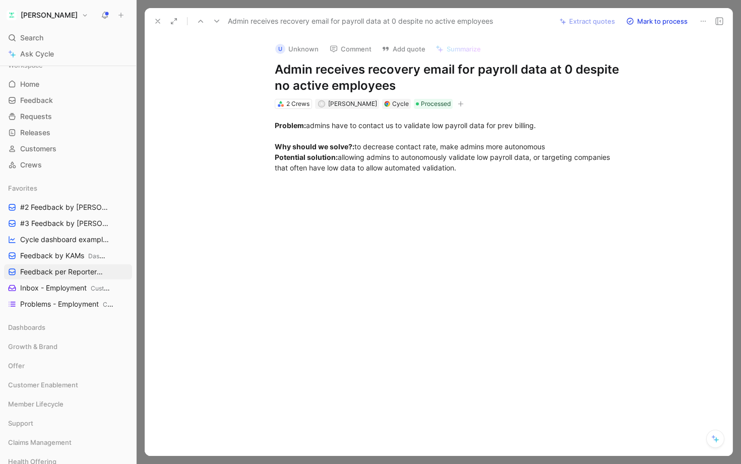 This screenshot has height=464, width=741. What do you see at coordinates (36, 100) in the screenshot?
I see `span: Feedback` at bounding box center [36, 100].